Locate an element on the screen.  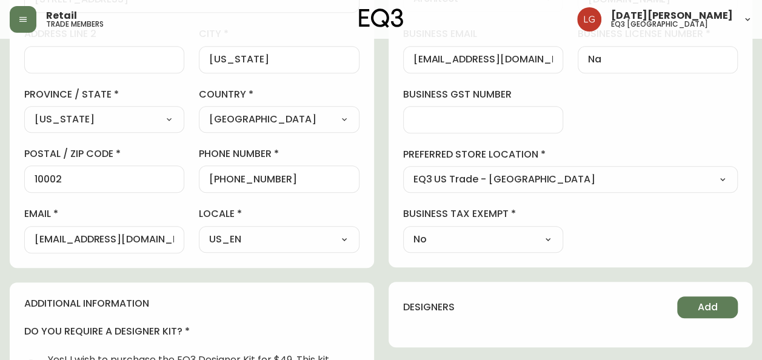
label: business gst number is located at coordinates (483, 95).